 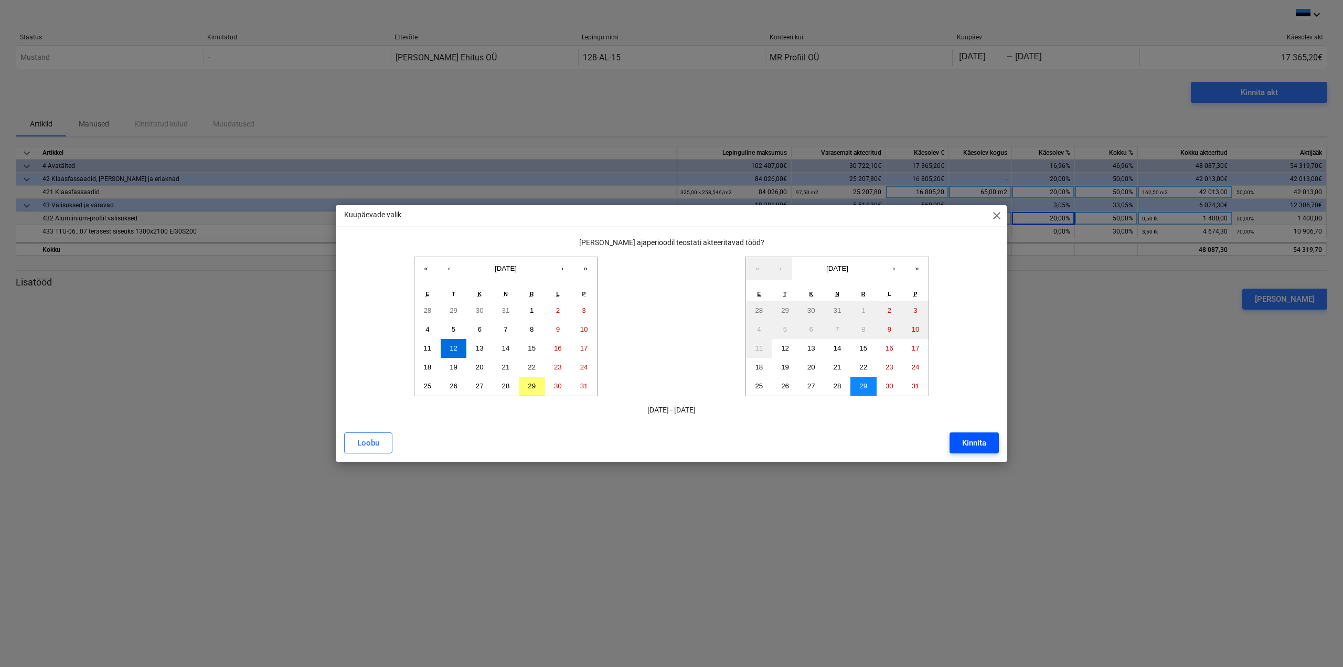 I want to click on abbr: 29. juuli 2025, so click(x=785, y=310).